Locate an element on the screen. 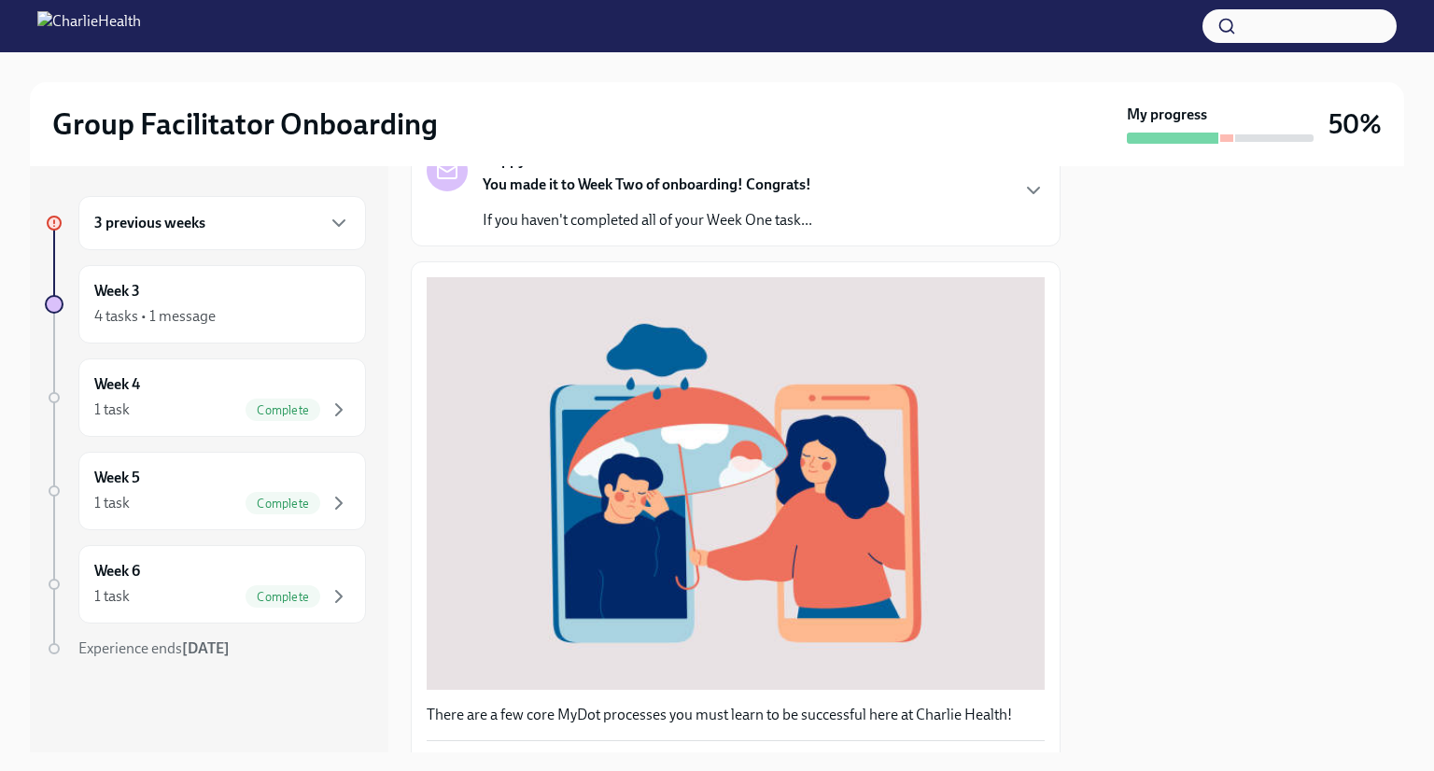 The image size is (1434, 771). h3: 50% is located at coordinates (1354, 124).